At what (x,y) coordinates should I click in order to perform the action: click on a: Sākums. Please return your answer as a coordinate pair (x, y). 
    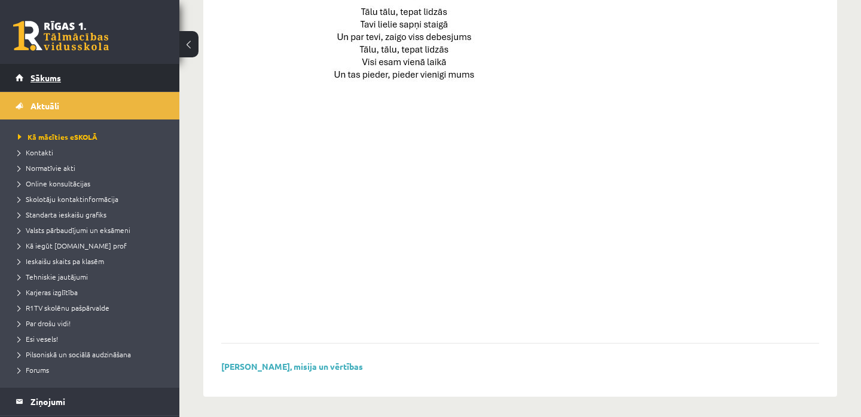
    Looking at the image, I should click on (90, 78).